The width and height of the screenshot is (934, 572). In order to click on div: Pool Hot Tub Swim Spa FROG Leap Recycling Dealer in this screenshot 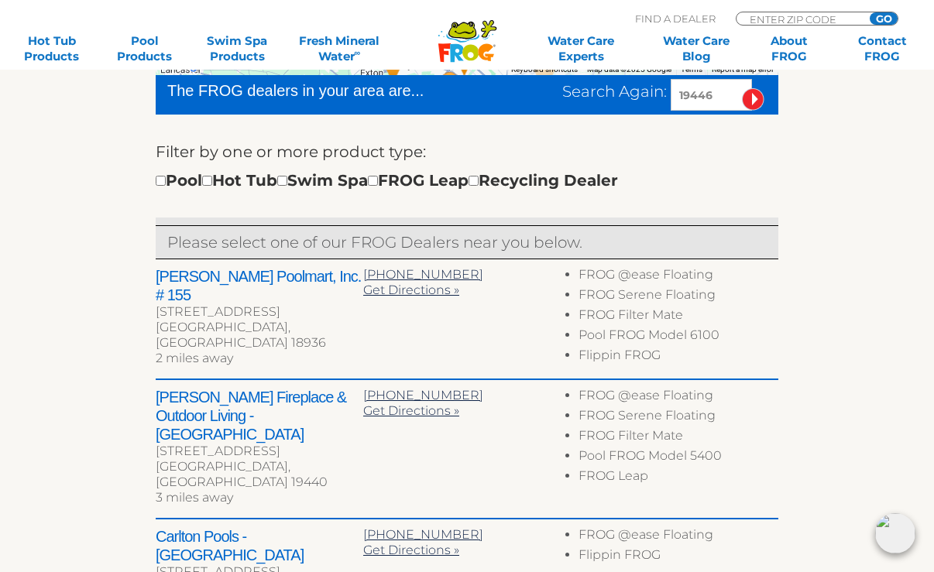, I will do `click(386, 180)`.